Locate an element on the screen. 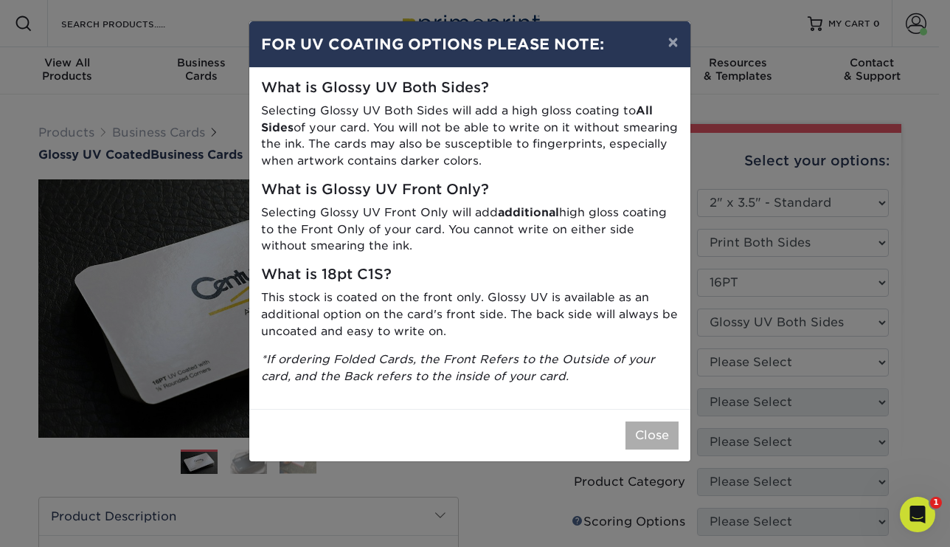 The image size is (950, 547). strong: additional is located at coordinates (528, 212).